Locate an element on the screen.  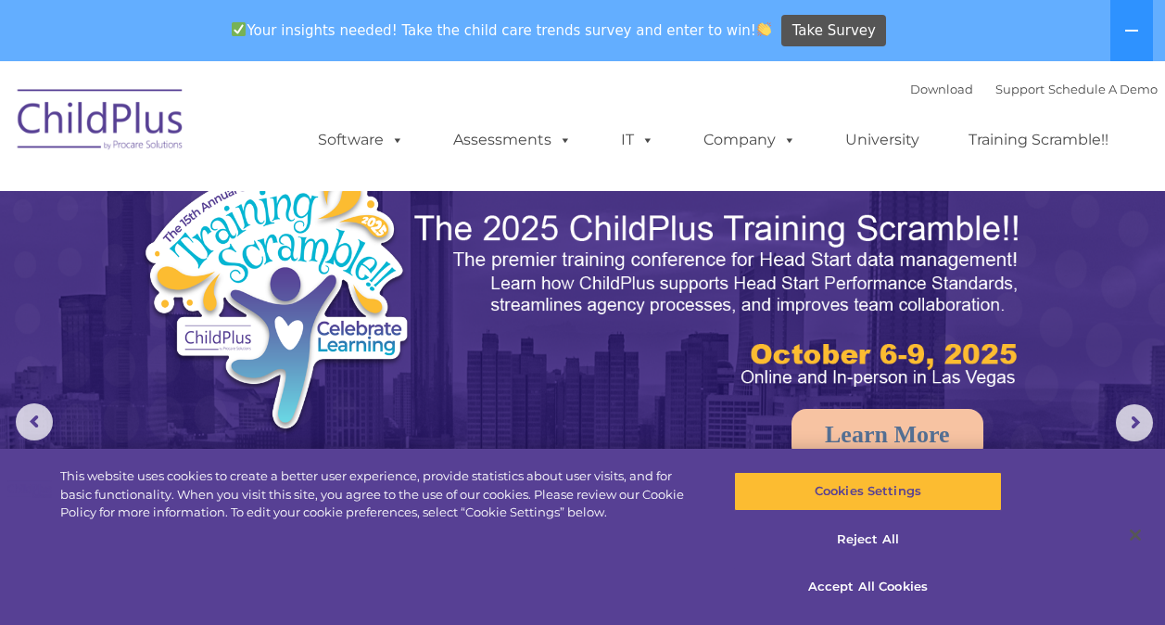
a: Software is located at coordinates (361, 140).